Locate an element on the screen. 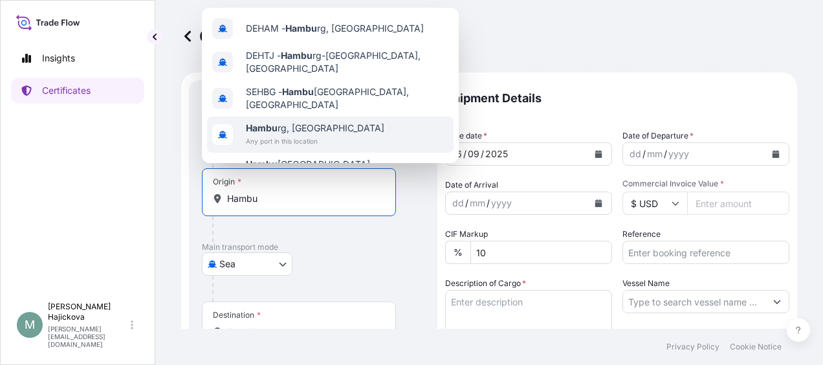 Image resolution: width=823 pixels, height=365 pixels. button: Show suggestions is located at coordinates (777, 302).